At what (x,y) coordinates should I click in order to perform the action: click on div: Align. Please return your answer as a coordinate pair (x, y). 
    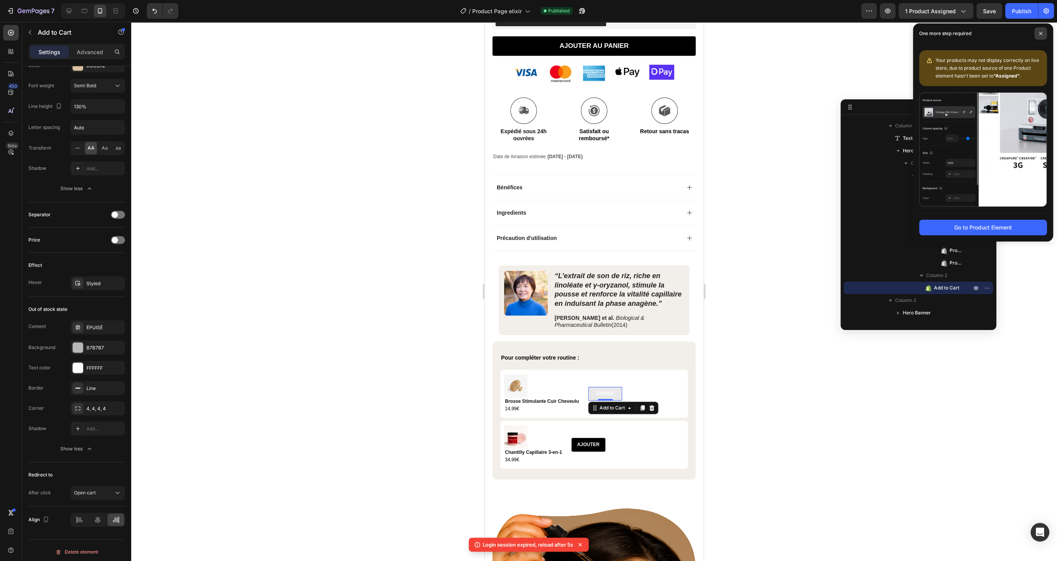
    Looking at the image, I should click on (39, 520).